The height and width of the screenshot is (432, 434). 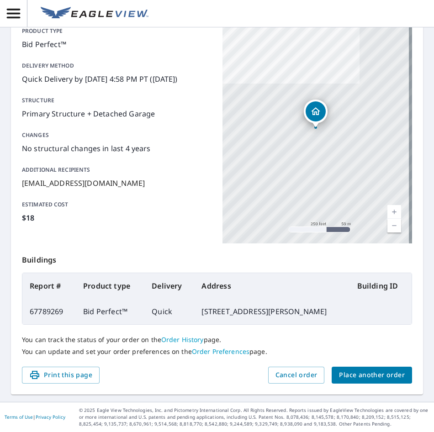 I want to click on td: Quick, so click(x=169, y=311).